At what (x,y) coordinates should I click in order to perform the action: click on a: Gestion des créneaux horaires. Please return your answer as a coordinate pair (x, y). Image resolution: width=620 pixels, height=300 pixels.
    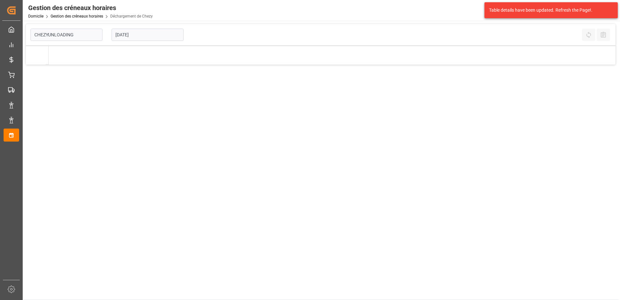
    Looking at the image, I should click on (77, 16).